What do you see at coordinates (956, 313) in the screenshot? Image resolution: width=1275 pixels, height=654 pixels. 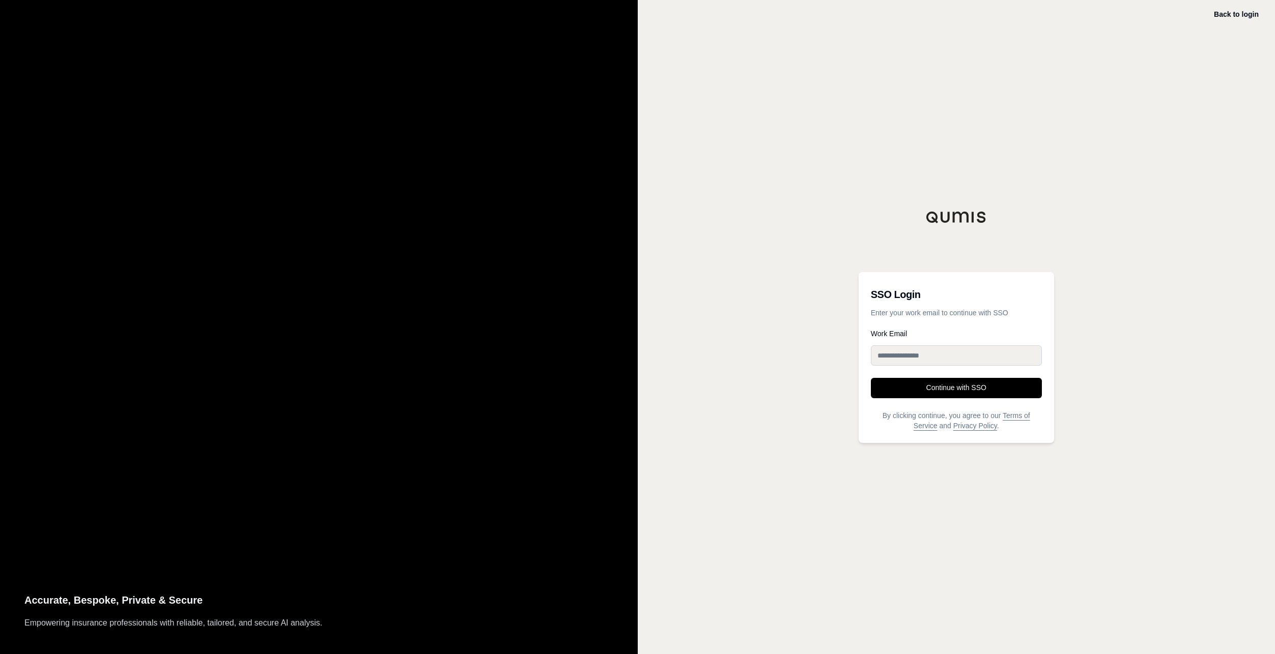 I see `p: Enter your work email to continue with SSO` at bounding box center [956, 313].